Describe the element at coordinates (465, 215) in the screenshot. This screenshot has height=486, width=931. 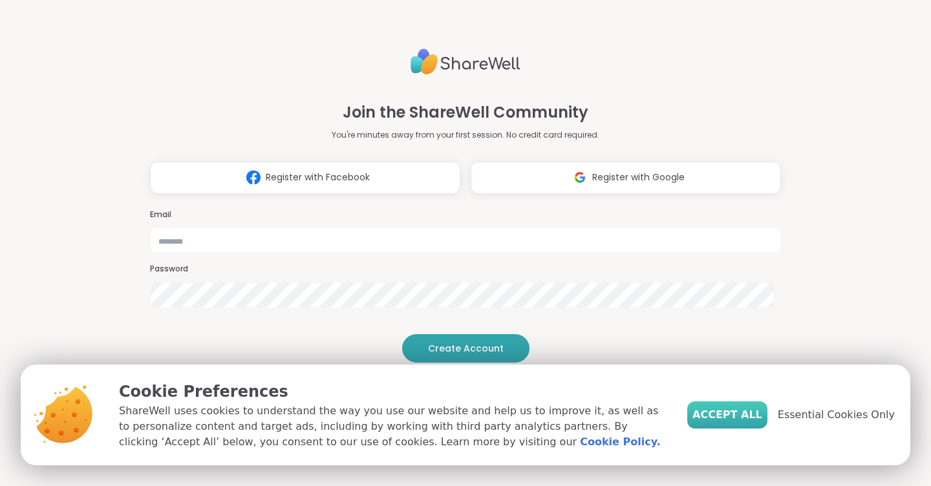
I see `h3: Email` at that location.